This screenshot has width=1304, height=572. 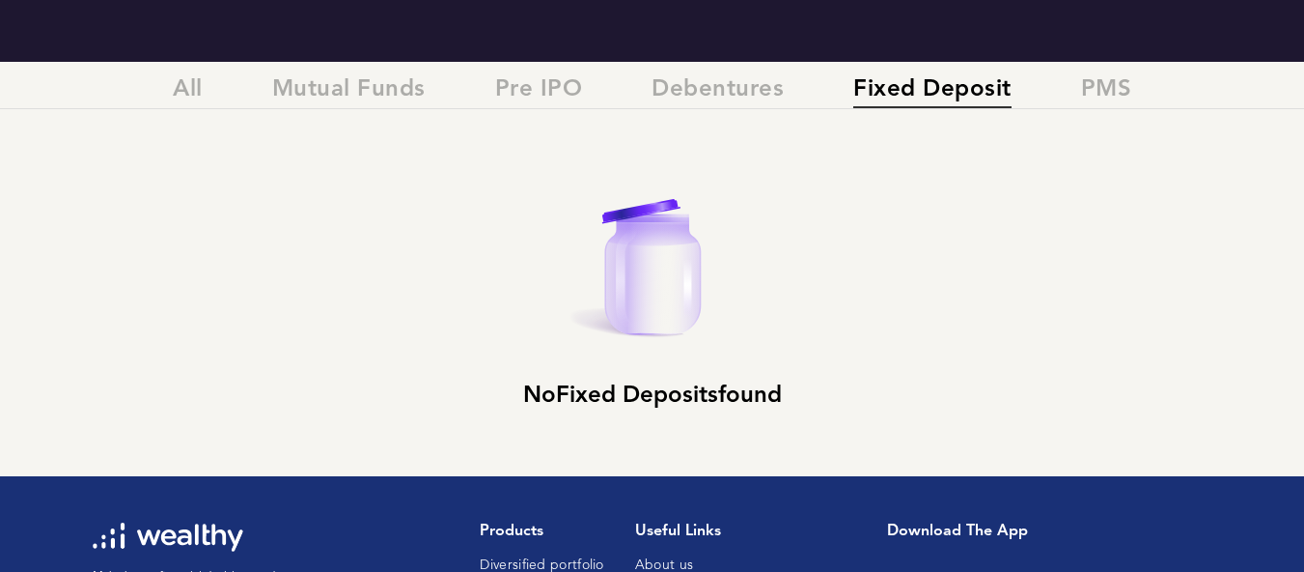 What do you see at coordinates (187, 92) in the screenshot?
I see `span: All` at bounding box center [187, 92].